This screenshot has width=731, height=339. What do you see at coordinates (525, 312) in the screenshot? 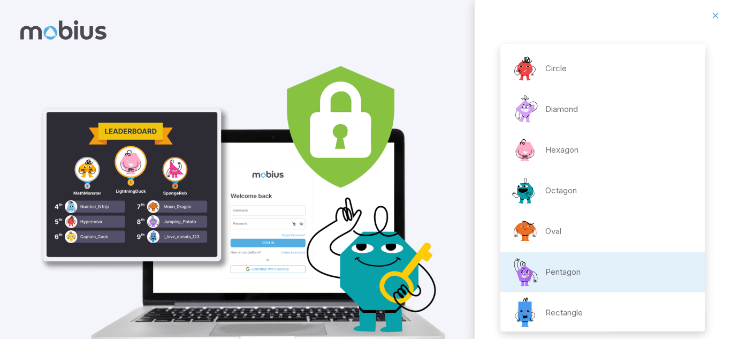
I see `img: rectangle.svg` at bounding box center [525, 312].